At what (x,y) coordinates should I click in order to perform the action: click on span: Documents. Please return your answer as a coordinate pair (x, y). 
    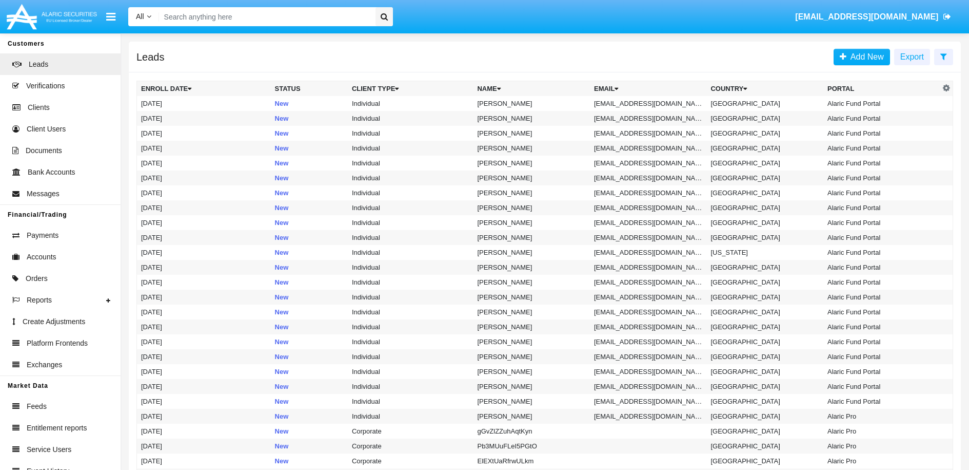
    Looking at the image, I should click on (44, 150).